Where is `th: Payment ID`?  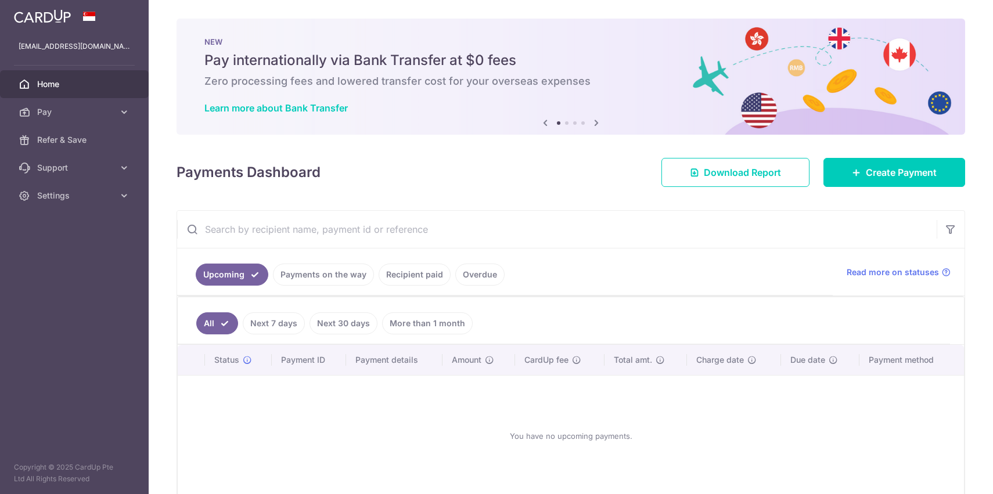
th: Payment ID is located at coordinates (309, 360).